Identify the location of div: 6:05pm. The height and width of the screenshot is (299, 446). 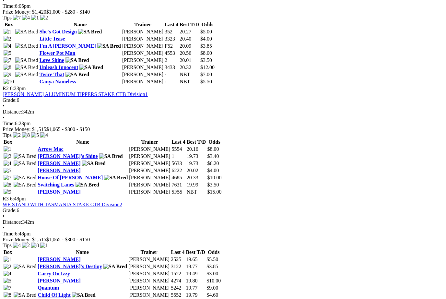
(223, 6).